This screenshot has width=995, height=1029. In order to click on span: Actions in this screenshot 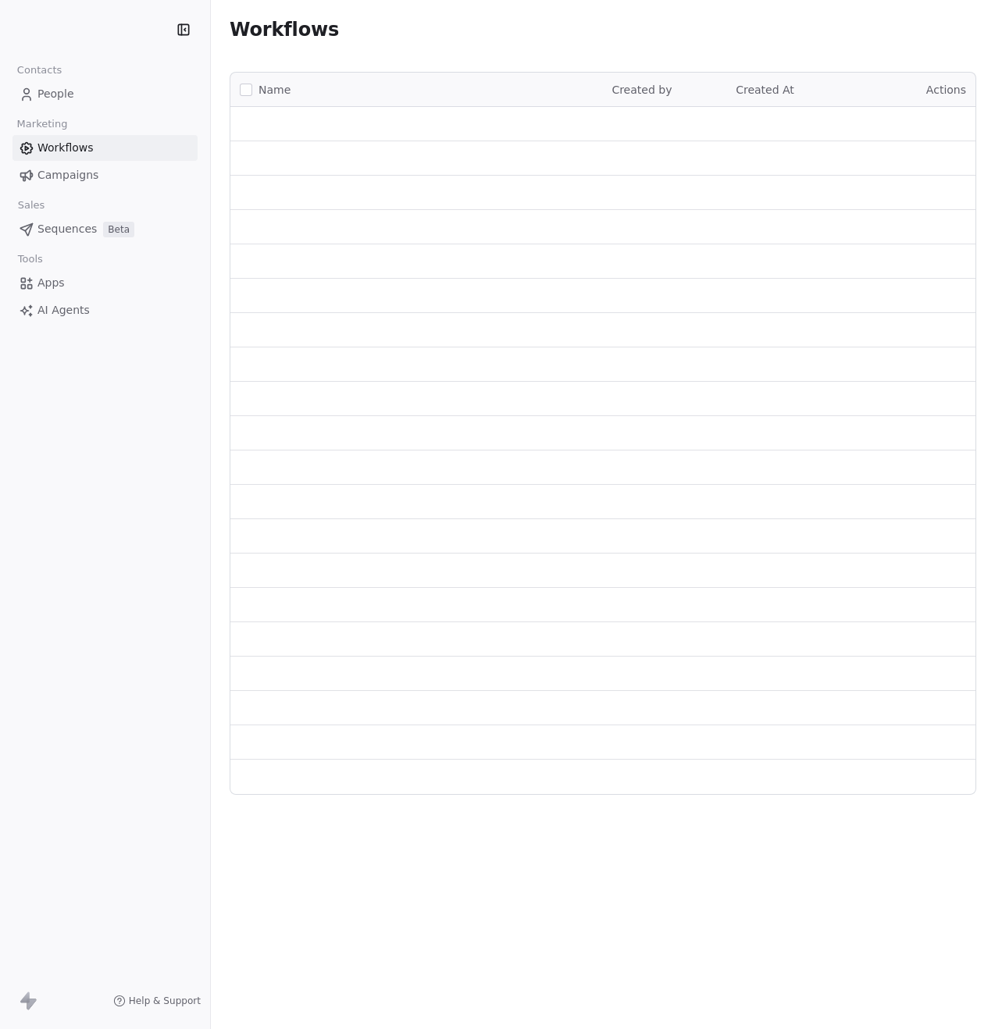, I will do `click(946, 90)`.